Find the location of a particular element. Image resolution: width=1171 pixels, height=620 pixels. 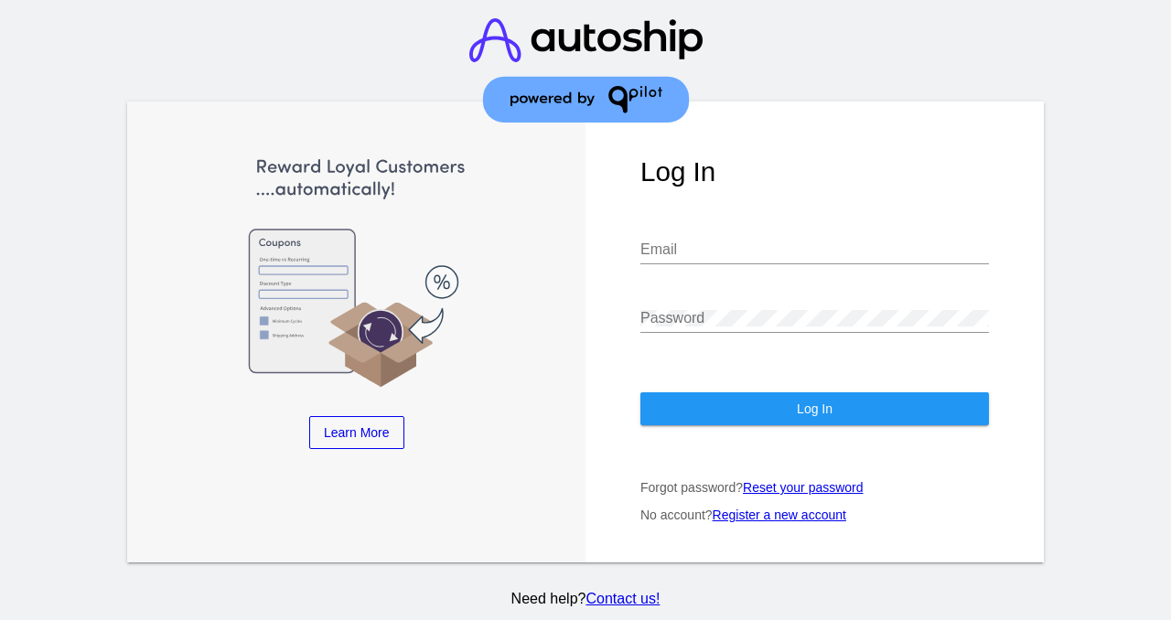

a: Contact us! is located at coordinates (622, 598).